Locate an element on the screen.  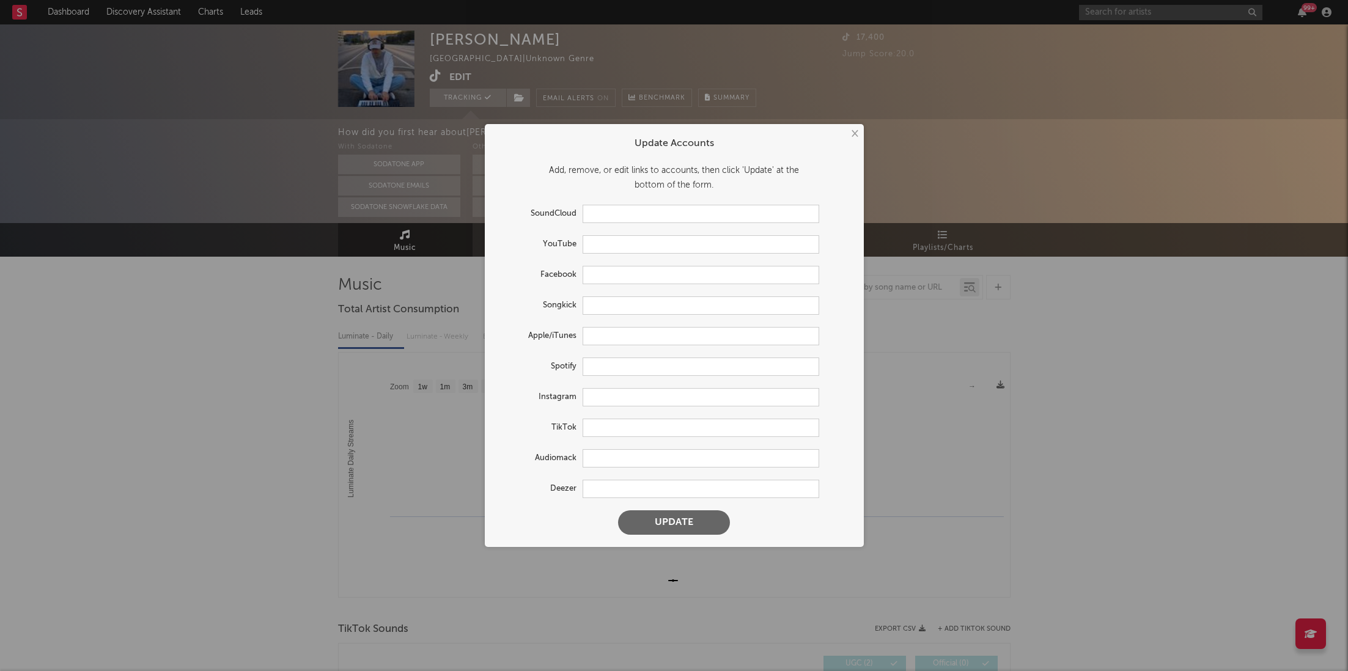
label: YouTube is located at coordinates (540, 245).